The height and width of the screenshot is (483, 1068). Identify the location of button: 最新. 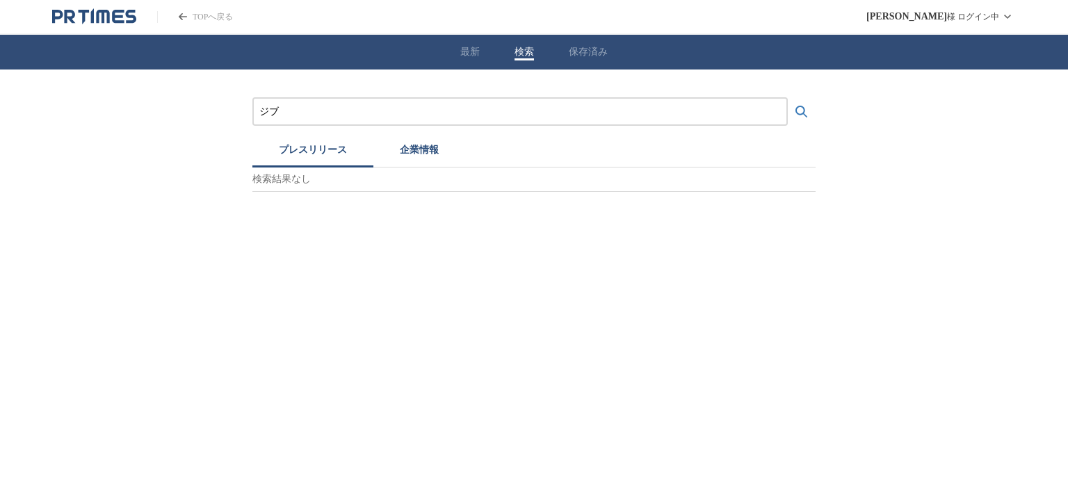
(470, 52).